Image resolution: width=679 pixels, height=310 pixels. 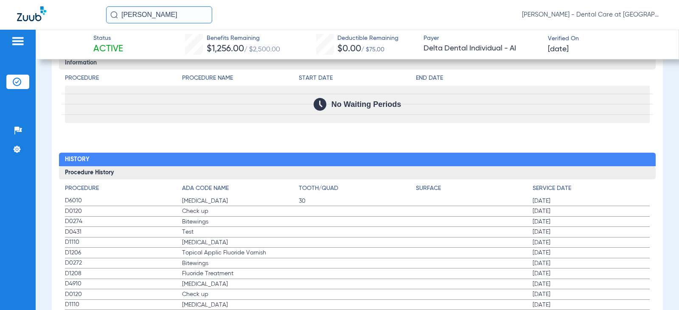 What do you see at coordinates (123, 221) in the screenshot?
I see `span: D0274` at bounding box center [123, 221].